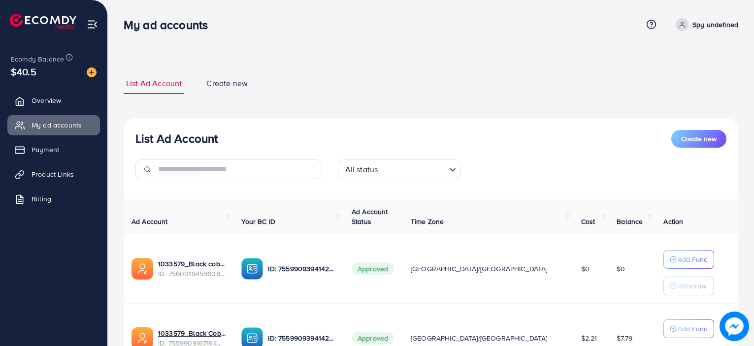 Image resolution: width=754 pixels, height=346 pixels. What do you see at coordinates (150, 222) in the screenshot?
I see `span: Ad Account` at bounding box center [150, 222].